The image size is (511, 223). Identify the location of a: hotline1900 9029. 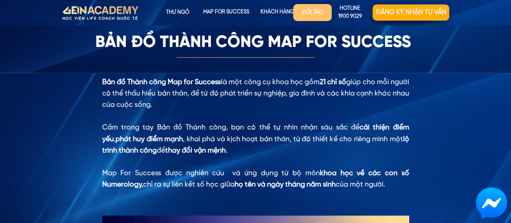
(350, 13).